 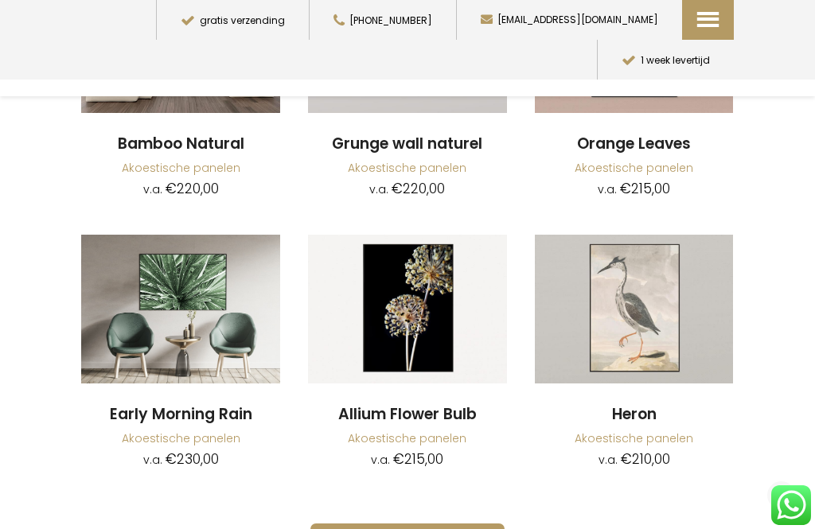 What do you see at coordinates (634, 144) in the screenshot?
I see `h2: Orange Leaves` at bounding box center [634, 144].